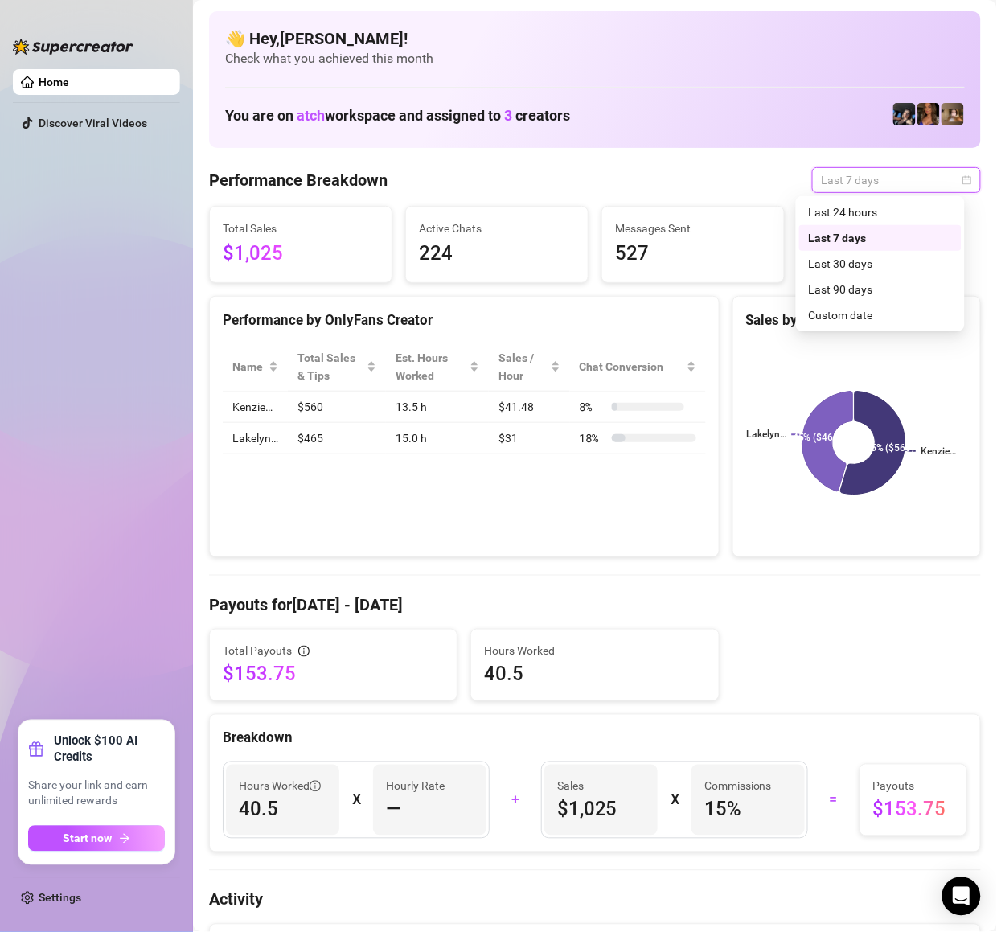  I want to click on th: Chat Conversion, so click(638, 367).